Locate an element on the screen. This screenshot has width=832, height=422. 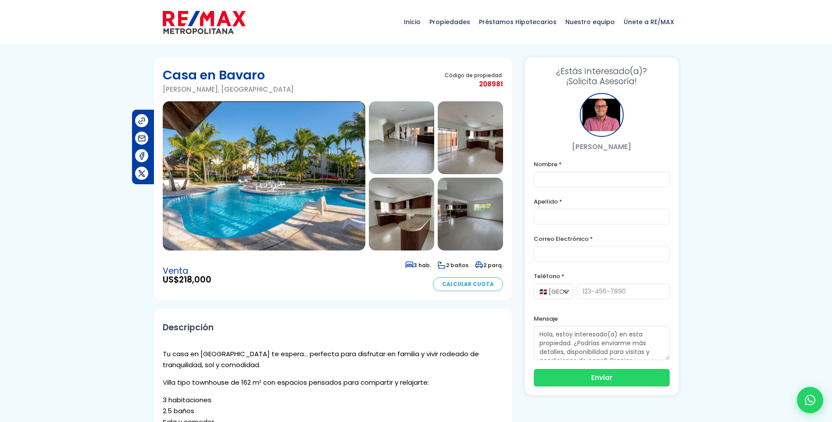
span: 2 baños is located at coordinates (453, 265).